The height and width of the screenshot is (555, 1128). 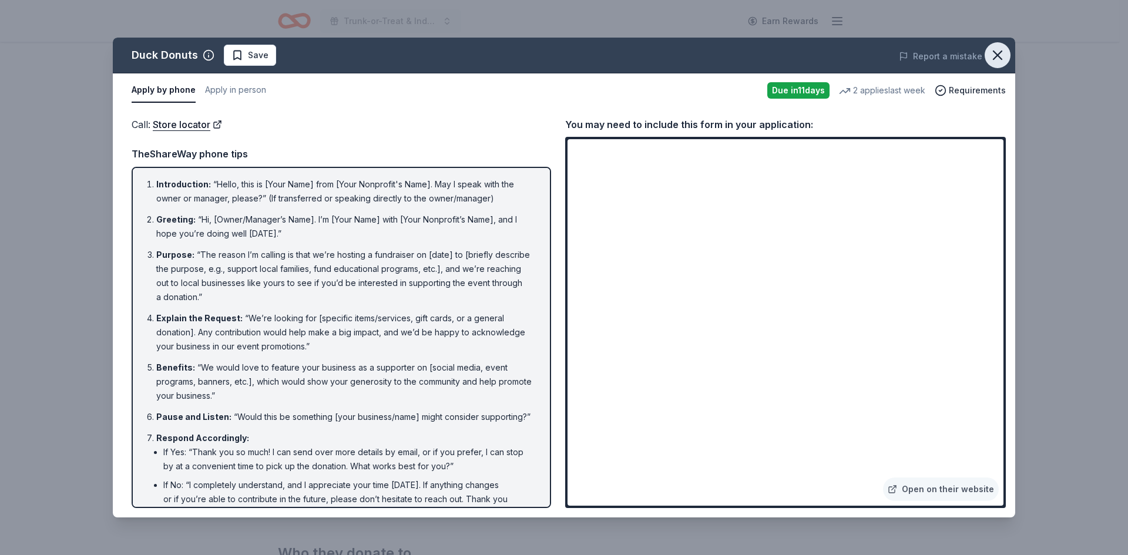 I want to click on span: Save, so click(x=258, y=55).